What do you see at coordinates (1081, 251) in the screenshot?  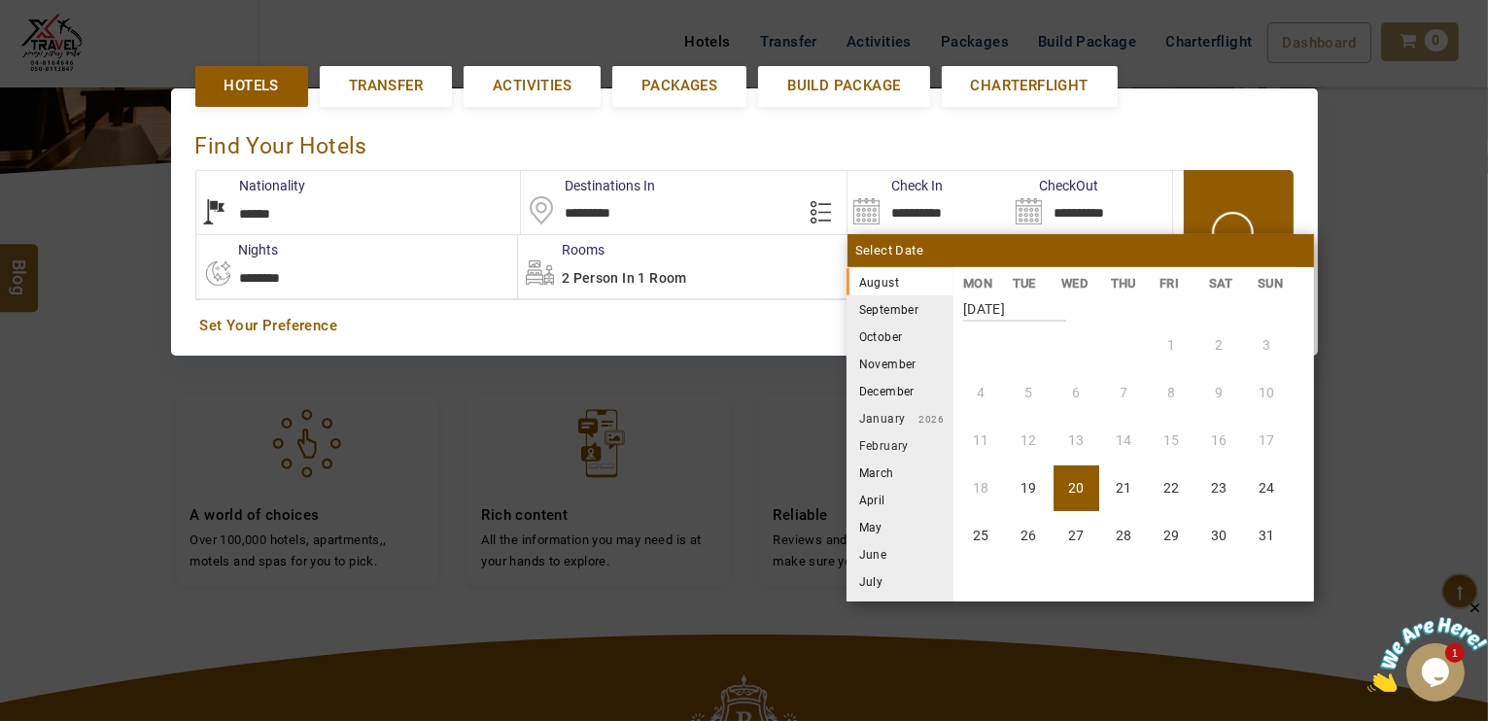 I see `div: Select Date` at bounding box center [1081, 251].